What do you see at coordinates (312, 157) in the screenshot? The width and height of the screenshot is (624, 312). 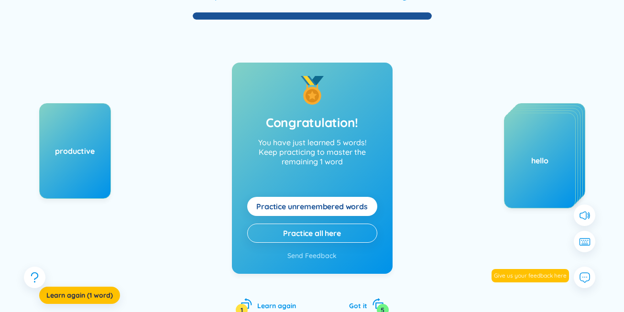 I see `p: Keep practicing to master the remaining 1 word` at bounding box center [312, 157].